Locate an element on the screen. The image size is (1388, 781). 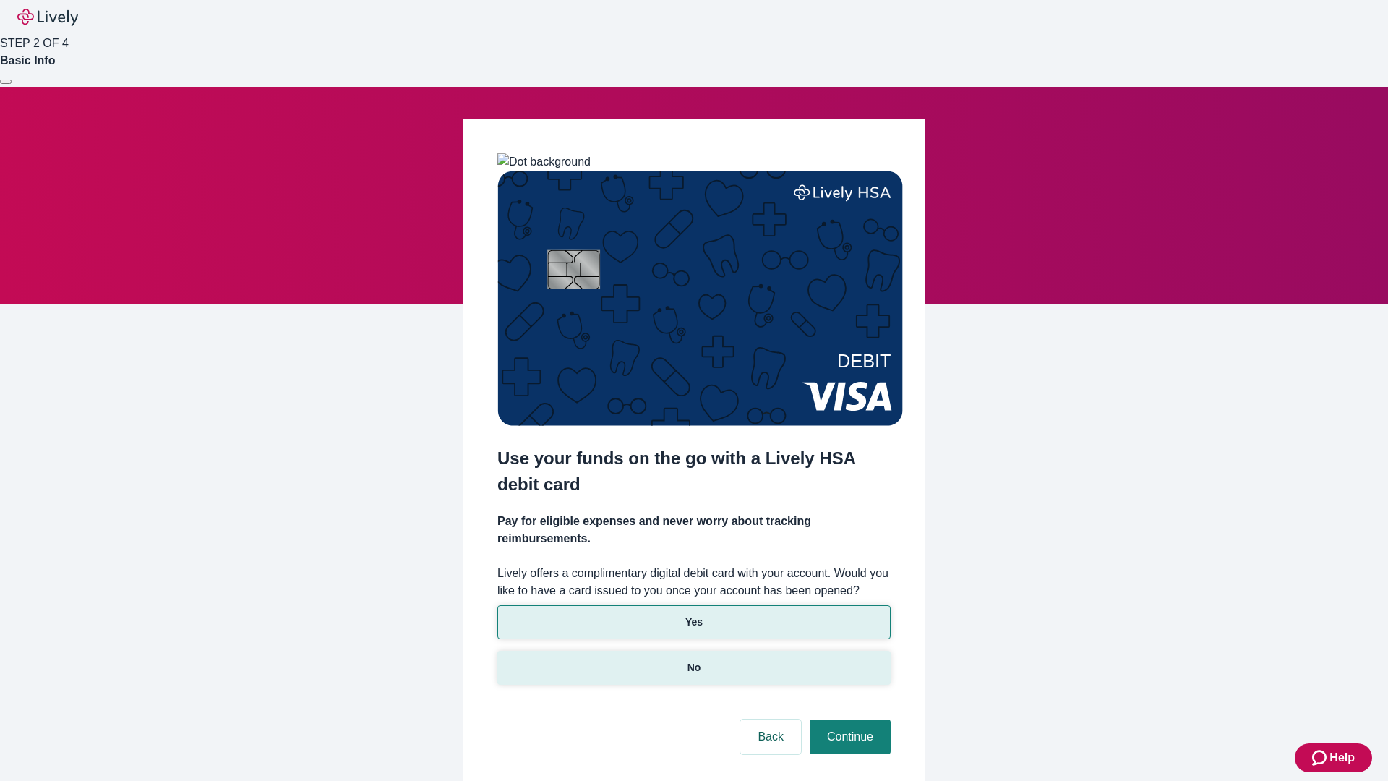
p: No is located at coordinates (694, 667).